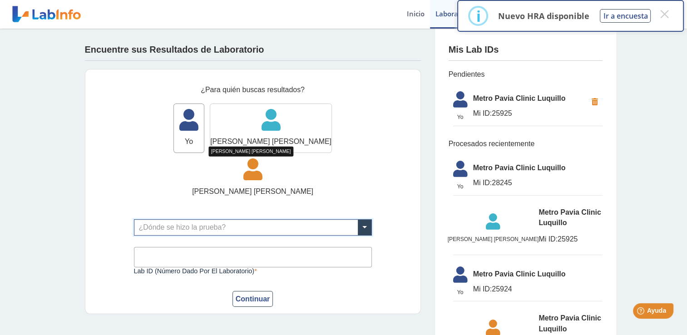 This screenshot has height=335, width=687. I want to click on h4: Mis Lab IDs, so click(474, 50).